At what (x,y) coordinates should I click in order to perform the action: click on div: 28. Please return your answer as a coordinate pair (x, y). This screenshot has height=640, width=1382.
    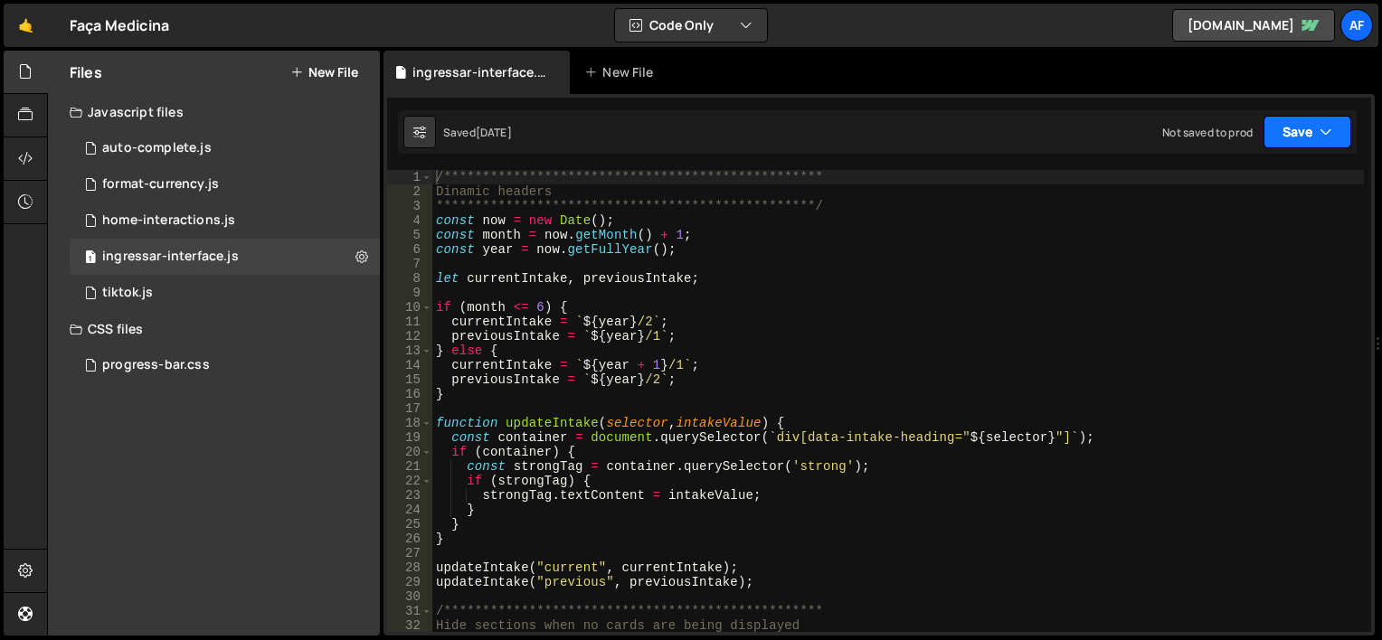
    Looking at the image, I should click on (410, 568).